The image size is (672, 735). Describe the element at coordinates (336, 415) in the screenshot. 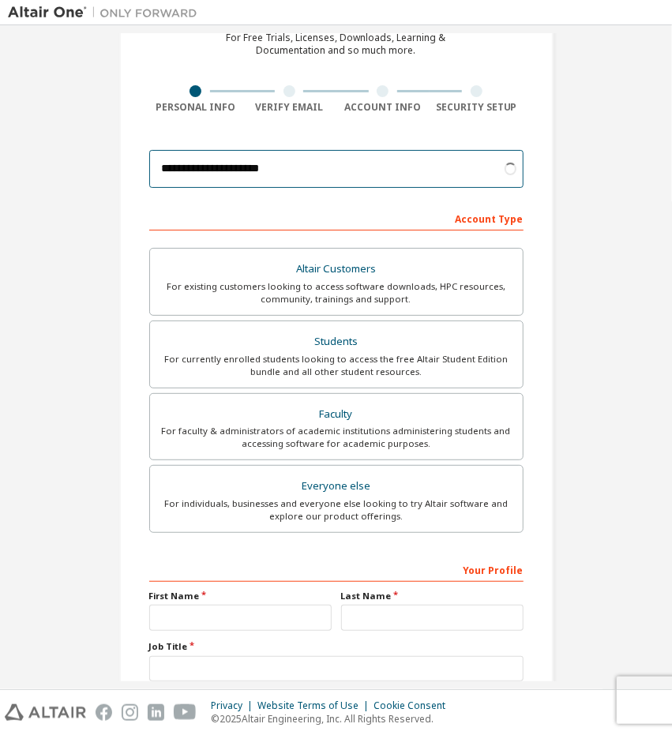

I see `div: Faculty` at that location.